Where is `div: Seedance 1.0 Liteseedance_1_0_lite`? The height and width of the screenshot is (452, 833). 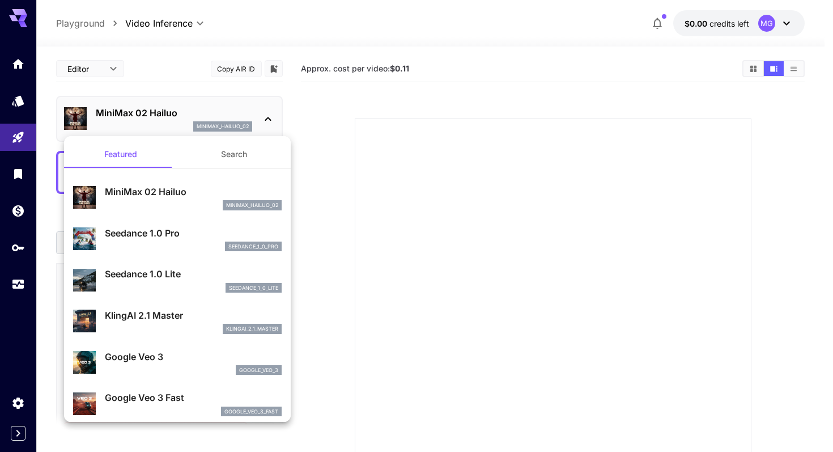 div: Seedance 1.0 Liteseedance_1_0_lite is located at coordinates (177, 279).